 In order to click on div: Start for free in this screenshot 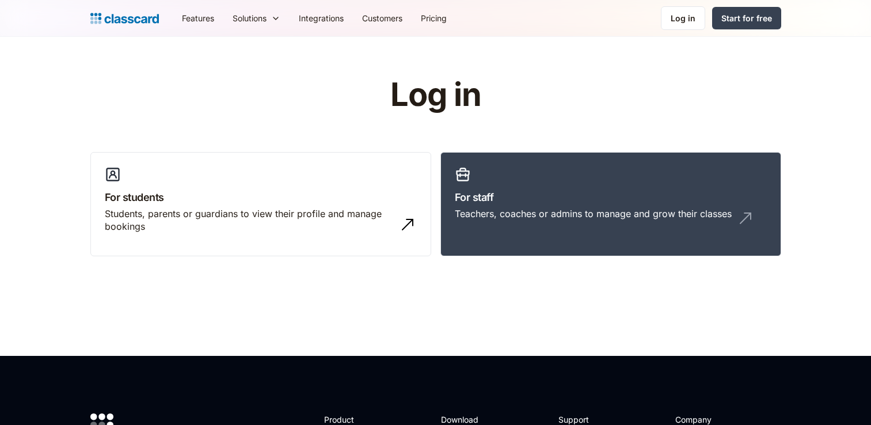, I will do `click(747, 18)`.